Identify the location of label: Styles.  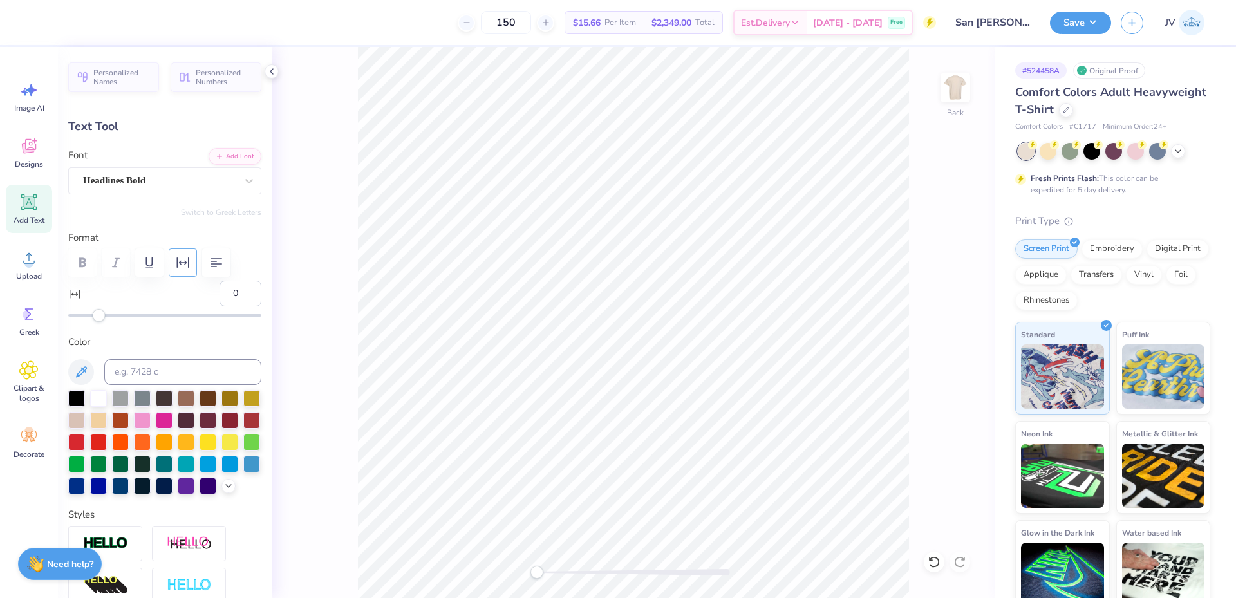
(81, 515).